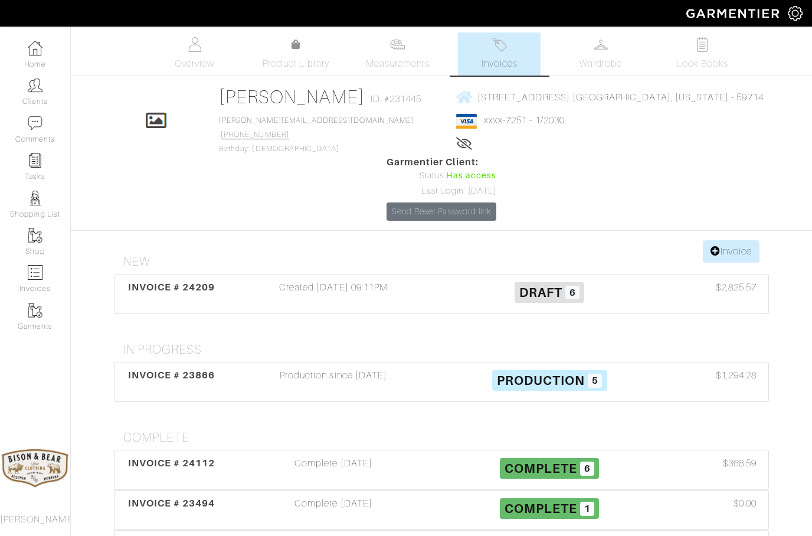 This screenshot has width=812, height=536. I want to click on span: INVOICE # 23866, so click(172, 375).